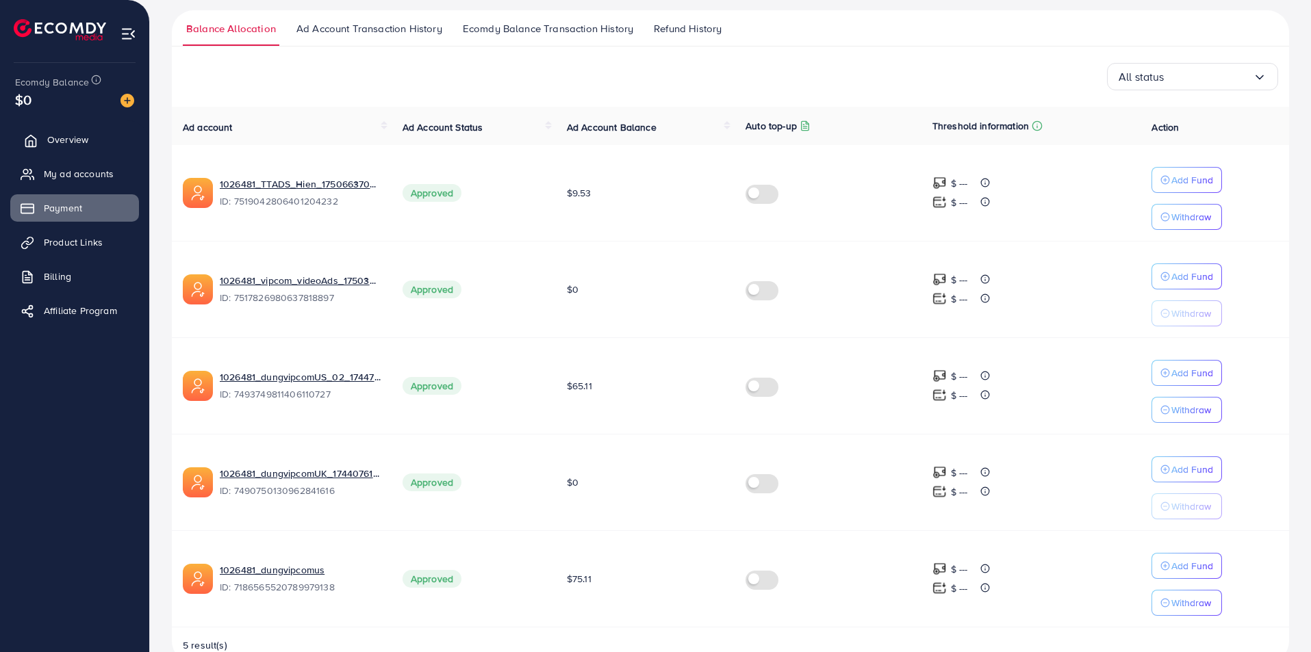 The image size is (1311, 652). What do you see at coordinates (205, 645) in the screenshot?
I see `span: 5 result(s)` at bounding box center [205, 645].